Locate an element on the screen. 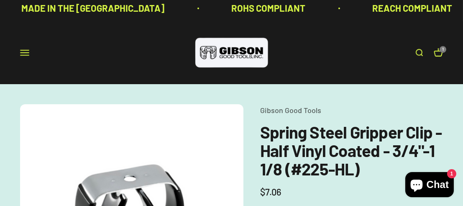 Image resolution: width=463 pixels, height=206 pixels. a: Gibson Good Tools is located at coordinates (291, 110).